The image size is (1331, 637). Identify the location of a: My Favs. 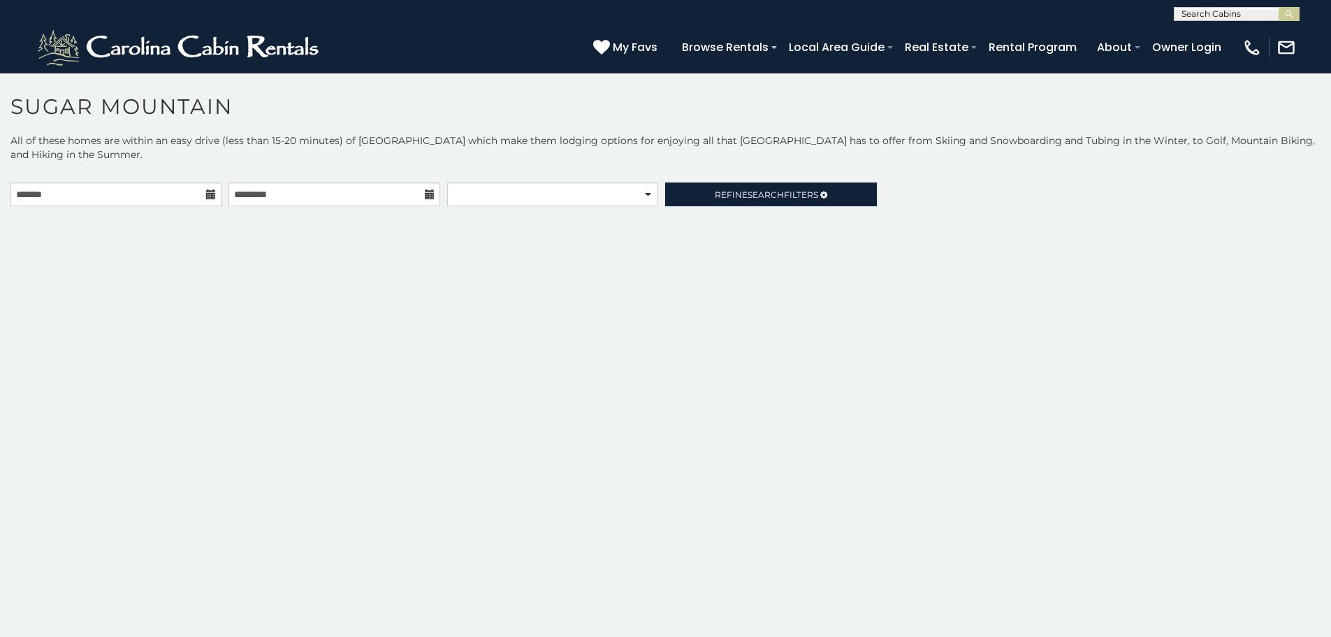
(627, 48).